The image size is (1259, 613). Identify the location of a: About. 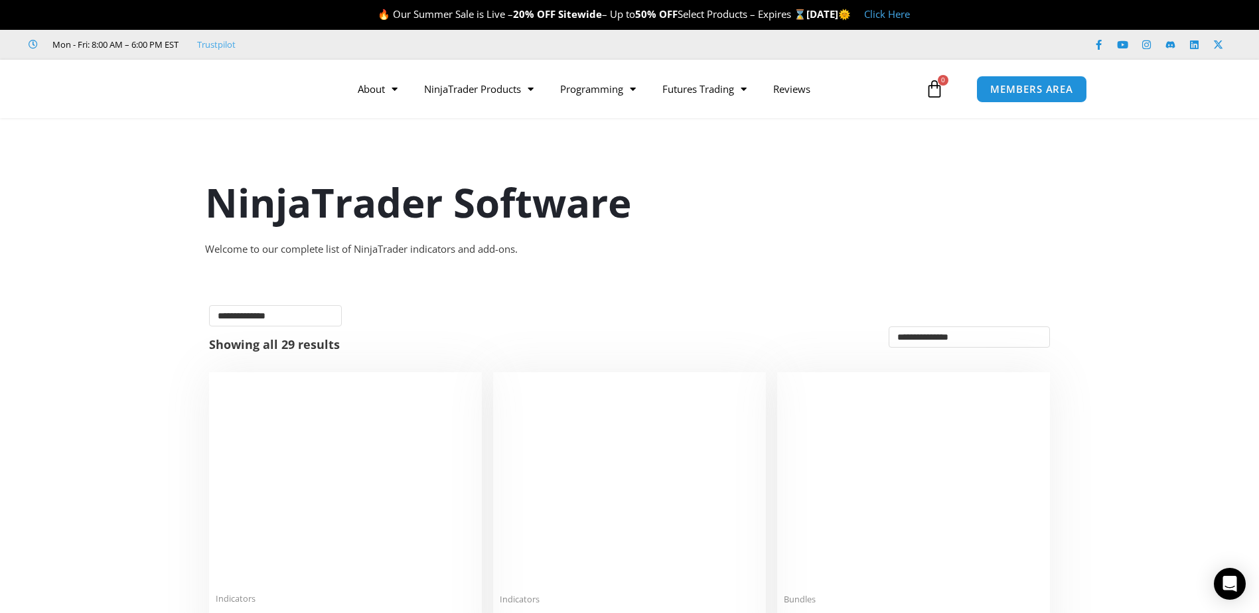
(378, 89).